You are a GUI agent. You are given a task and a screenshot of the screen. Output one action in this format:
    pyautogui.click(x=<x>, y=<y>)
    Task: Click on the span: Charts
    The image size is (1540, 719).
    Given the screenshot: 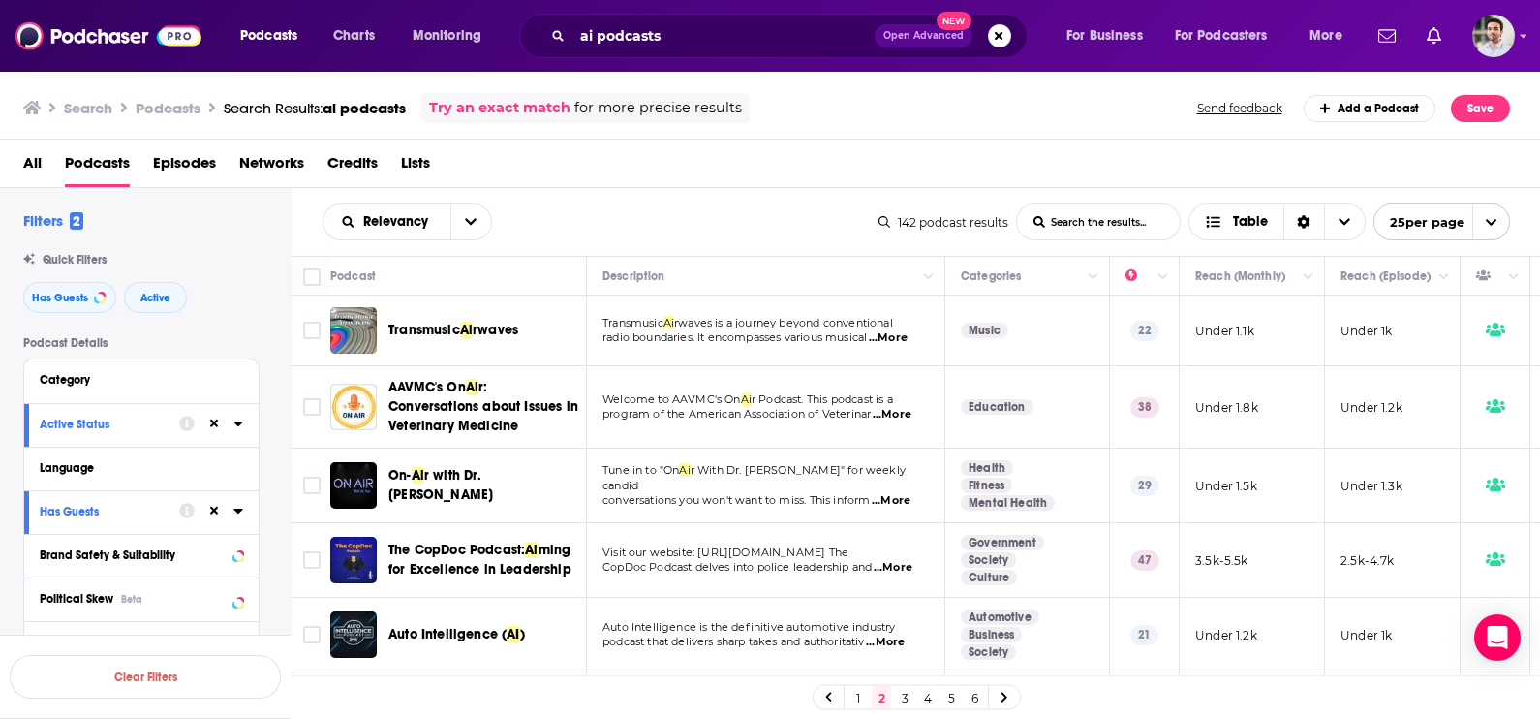 What is the action you would take?
    pyautogui.click(x=354, y=36)
    